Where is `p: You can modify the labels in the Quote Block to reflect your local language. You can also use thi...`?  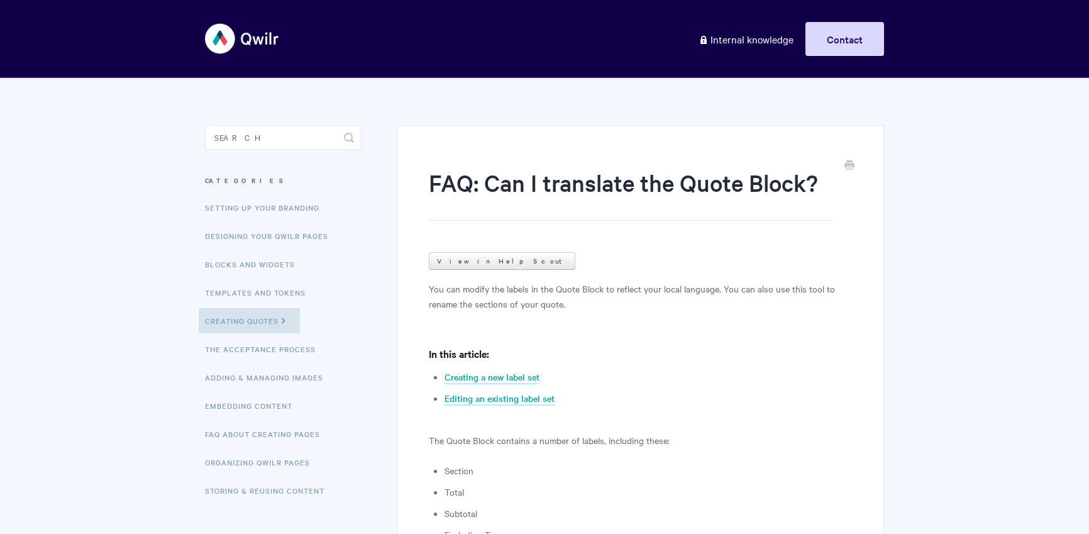
p: You can modify the labels in the Quote Block to reflect your local language. You can also use thi... is located at coordinates (640, 296).